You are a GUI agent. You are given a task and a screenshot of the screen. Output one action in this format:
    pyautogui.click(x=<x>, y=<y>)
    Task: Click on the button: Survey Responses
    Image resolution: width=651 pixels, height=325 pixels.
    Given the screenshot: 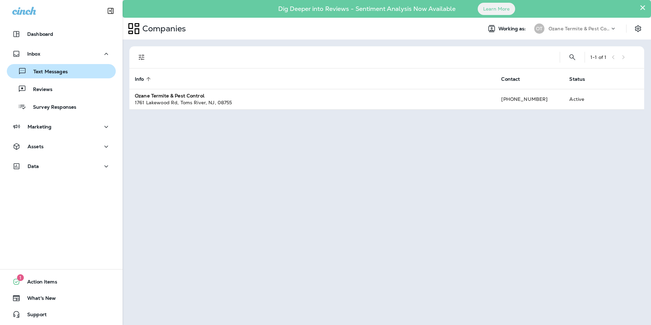 What is the action you would take?
    pyautogui.click(x=61, y=107)
    